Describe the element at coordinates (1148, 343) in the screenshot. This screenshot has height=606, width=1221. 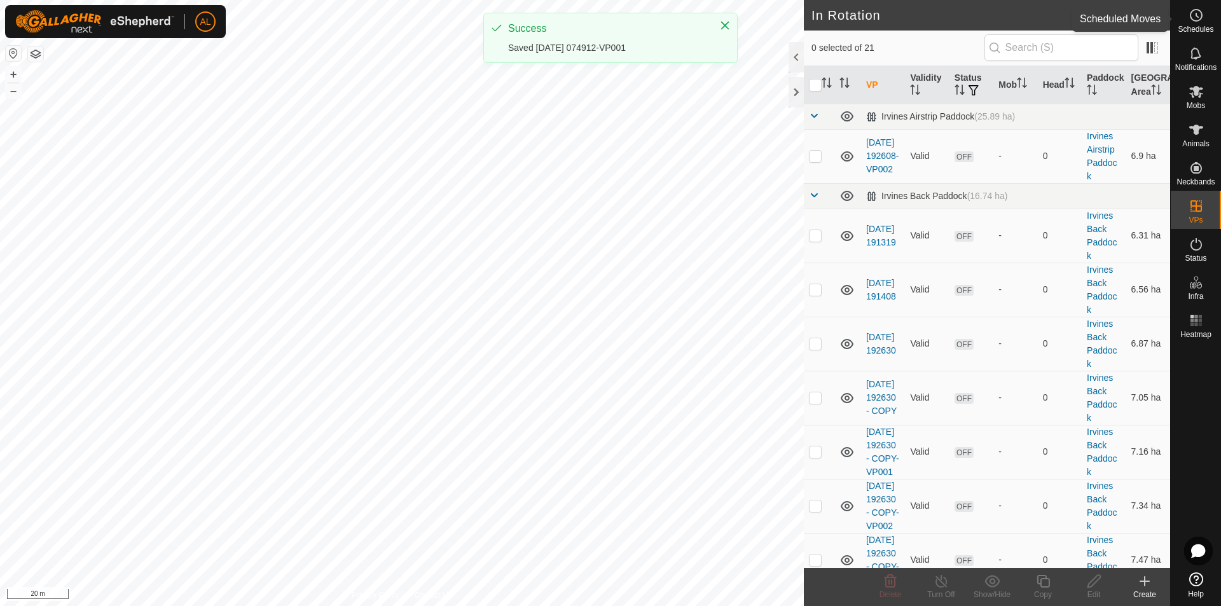
I see `td: 6.87 ha` at that location.